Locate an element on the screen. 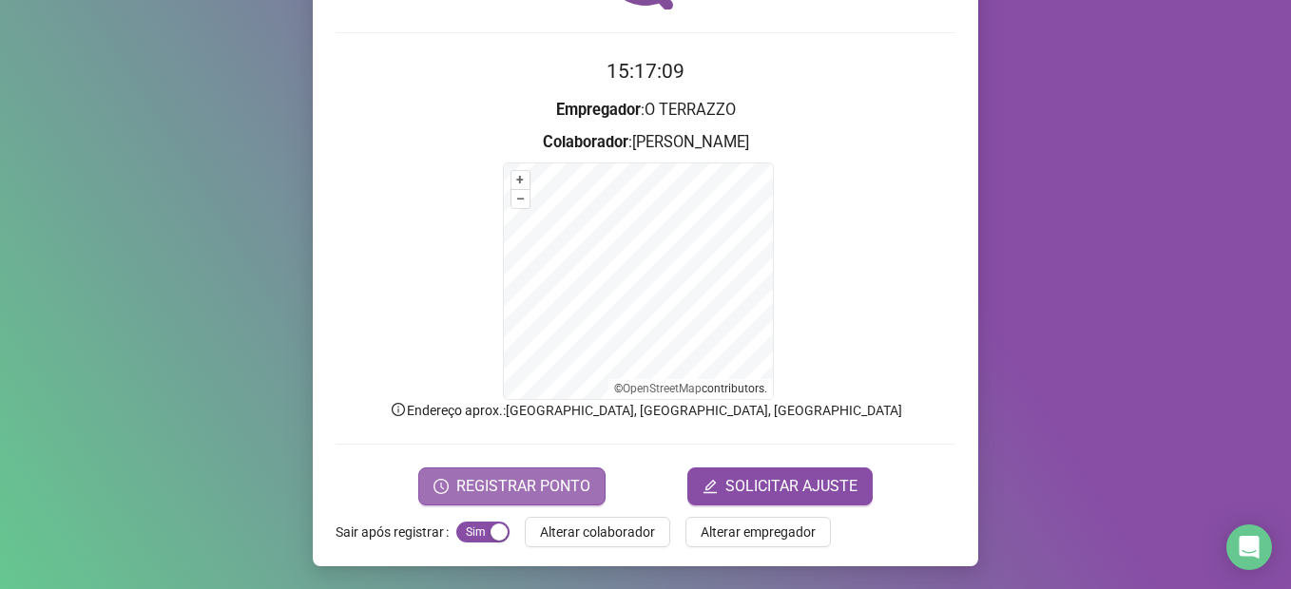  span: REGISTRAR PONTO is located at coordinates (523, 487).